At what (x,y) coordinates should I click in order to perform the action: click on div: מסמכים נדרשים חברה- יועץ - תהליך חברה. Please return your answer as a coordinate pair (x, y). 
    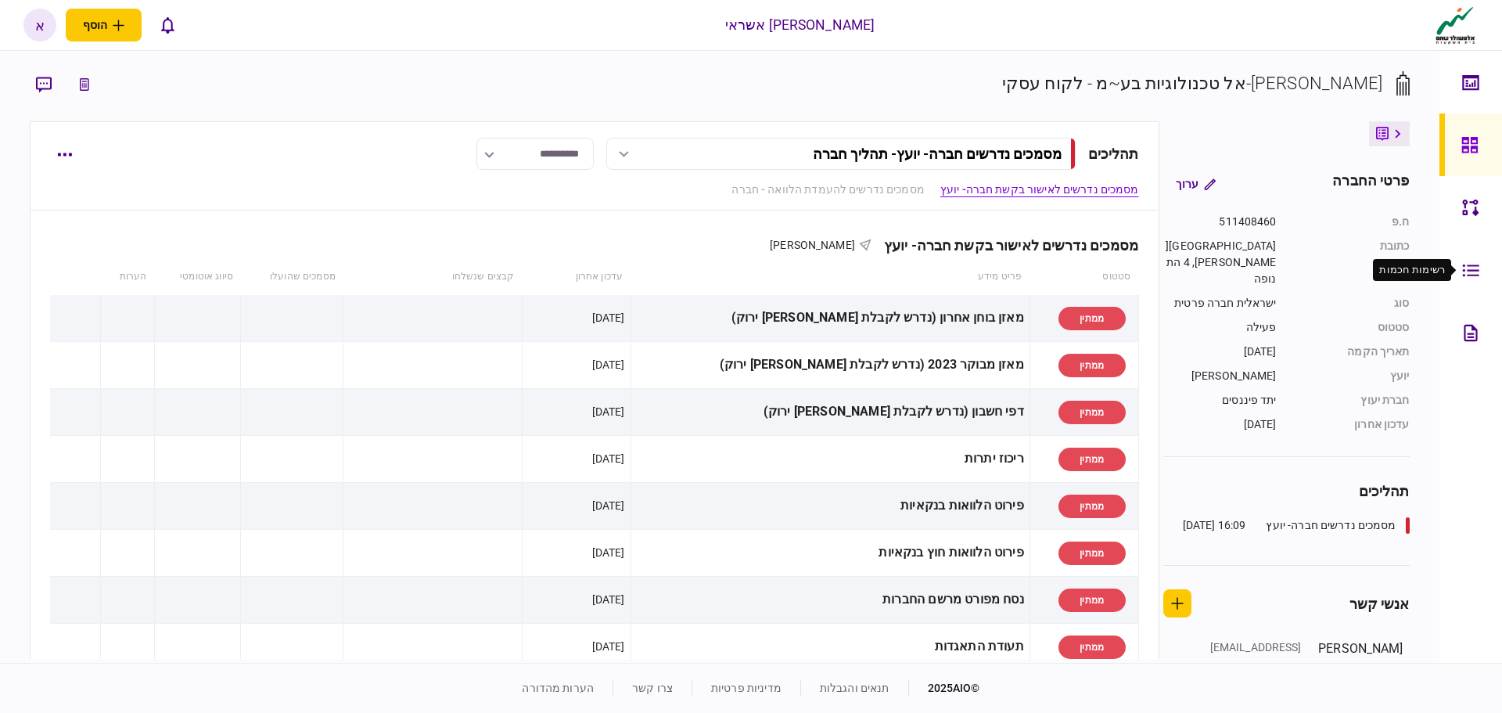
    Looking at the image, I should click on (937, 153).